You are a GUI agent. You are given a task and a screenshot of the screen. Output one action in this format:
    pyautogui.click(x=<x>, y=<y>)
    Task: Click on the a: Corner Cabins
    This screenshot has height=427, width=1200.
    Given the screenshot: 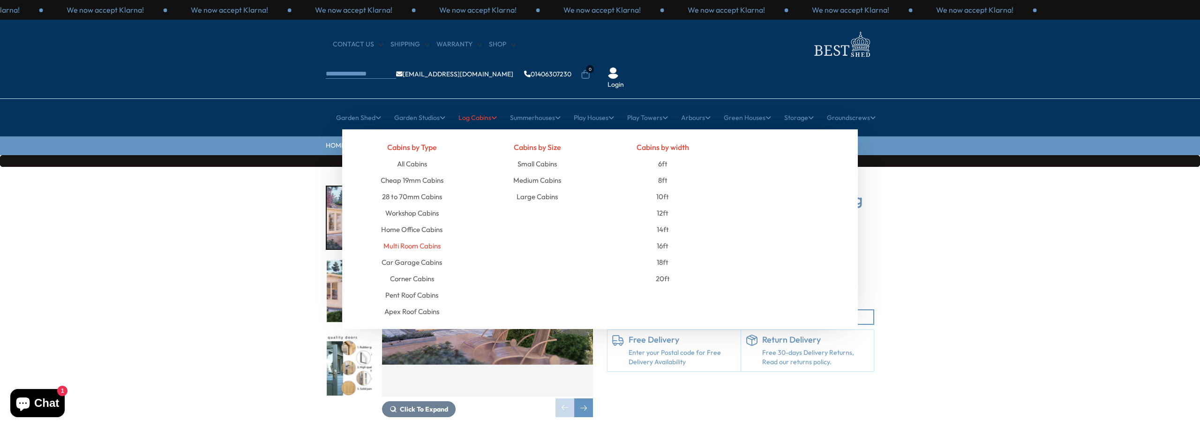 What is the action you would take?
    pyautogui.click(x=412, y=278)
    